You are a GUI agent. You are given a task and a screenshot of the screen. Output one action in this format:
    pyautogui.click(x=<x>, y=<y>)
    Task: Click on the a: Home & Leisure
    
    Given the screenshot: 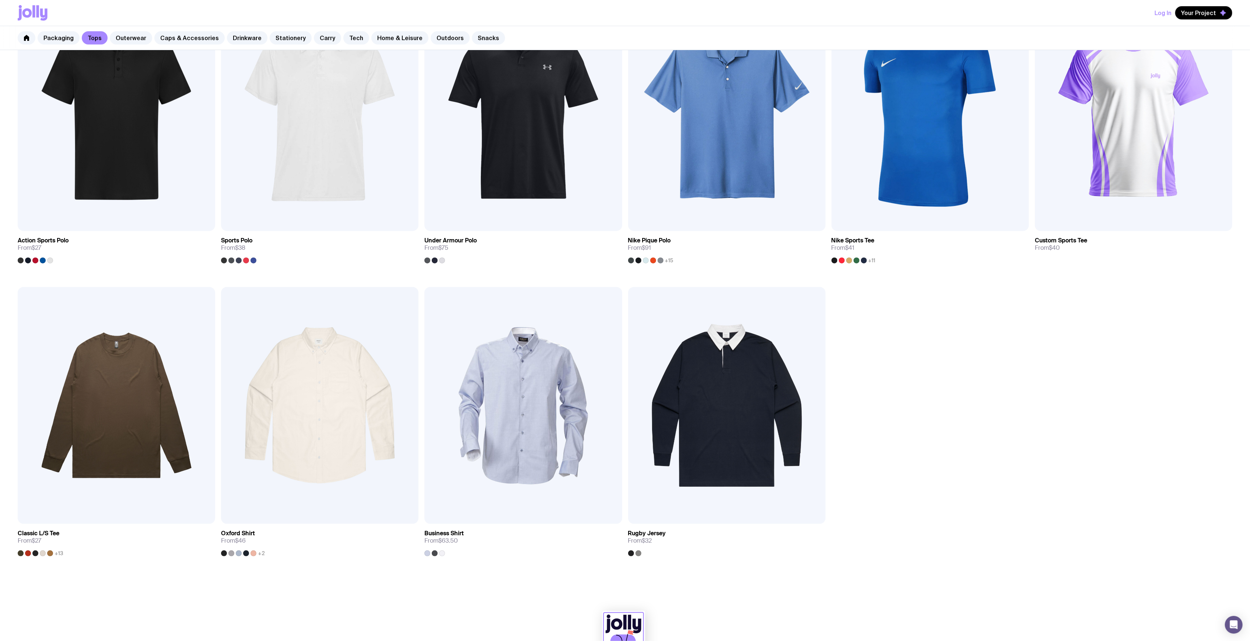 What is the action you would take?
    pyautogui.click(x=400, y=38)
    